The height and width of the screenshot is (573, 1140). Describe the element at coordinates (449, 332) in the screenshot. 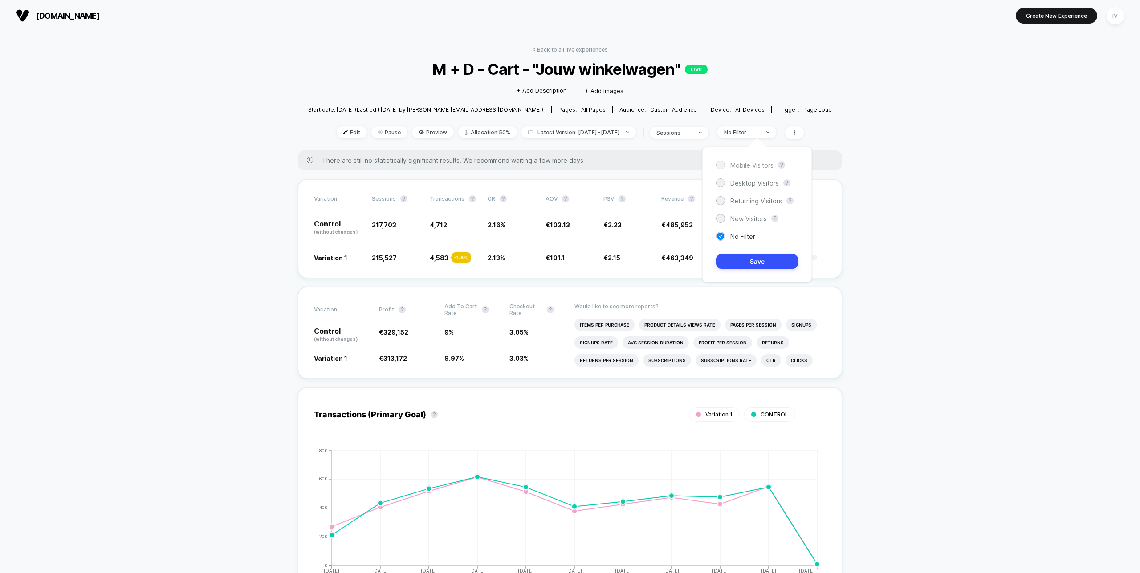

I see `span: 9 %` at that location.